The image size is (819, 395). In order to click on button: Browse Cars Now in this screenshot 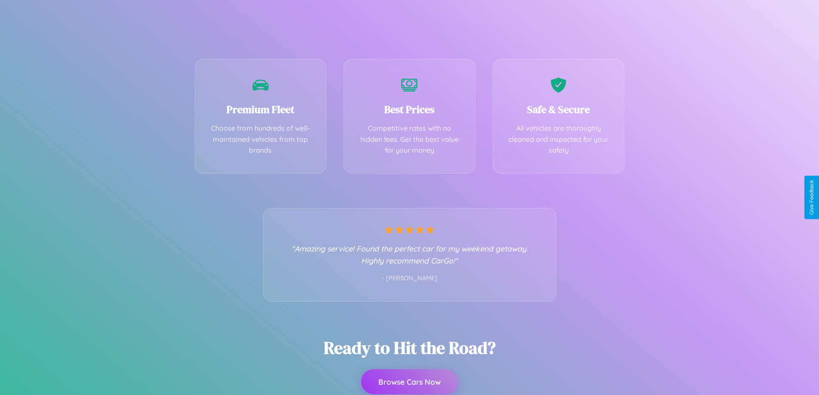, I will do `click(409, 382)`.